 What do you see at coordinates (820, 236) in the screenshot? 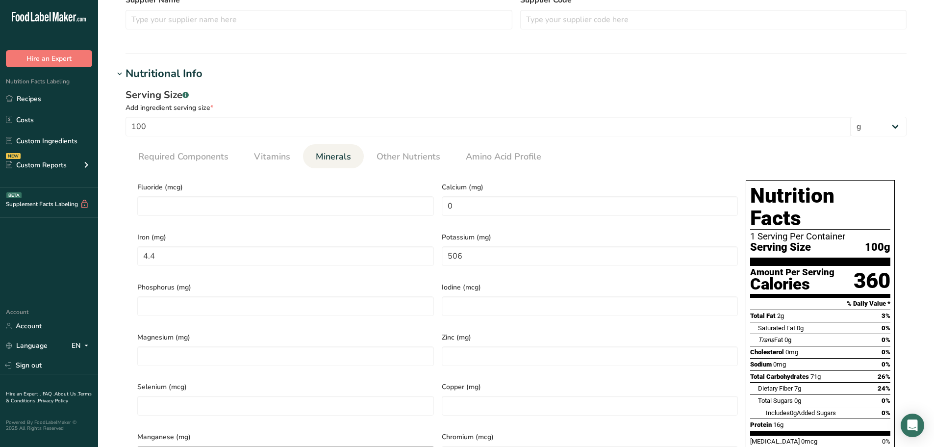
I see `div: 1 Serving Per Container` at bounding box center [820, 236].